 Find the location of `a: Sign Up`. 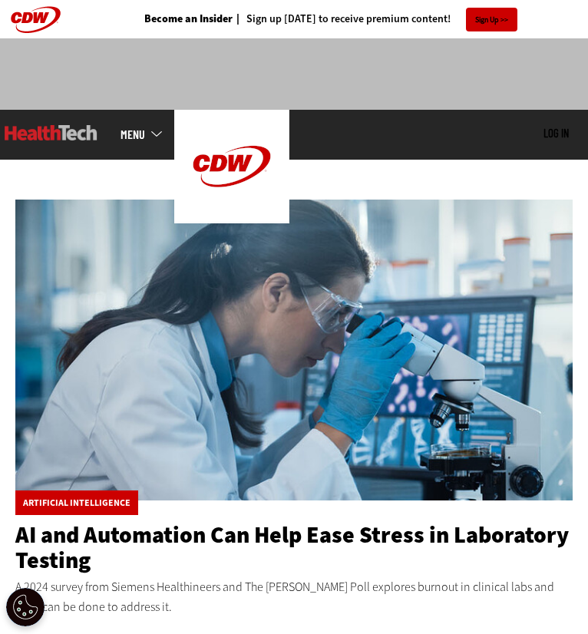

a: Sign Up is located at coordinates (492, 19).